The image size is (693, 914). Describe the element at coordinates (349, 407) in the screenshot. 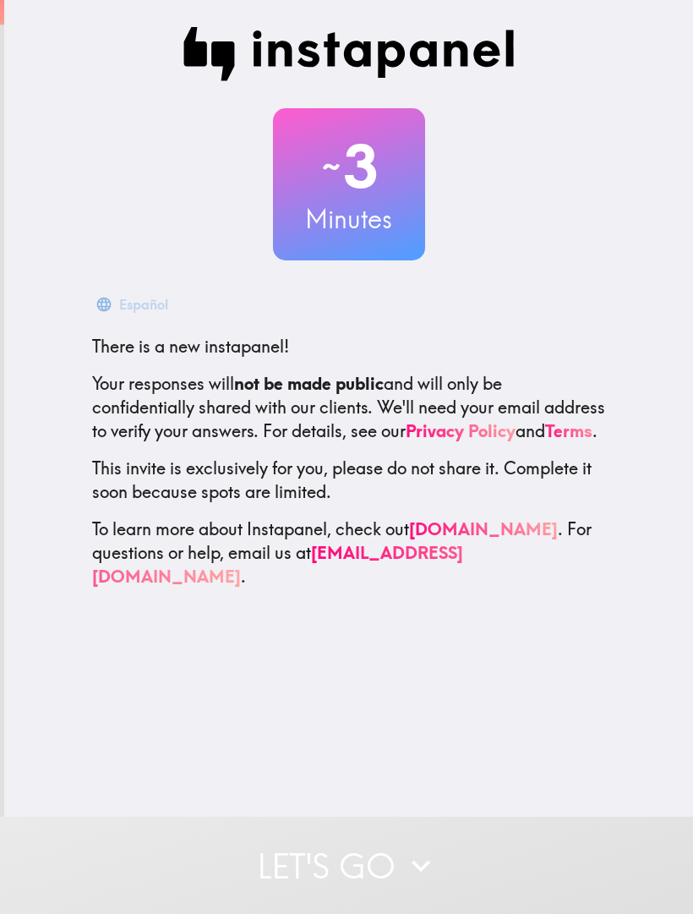

I see `p: Your responses will and will only be confidentially shared with our clients. We'll need your emai...` at that location.